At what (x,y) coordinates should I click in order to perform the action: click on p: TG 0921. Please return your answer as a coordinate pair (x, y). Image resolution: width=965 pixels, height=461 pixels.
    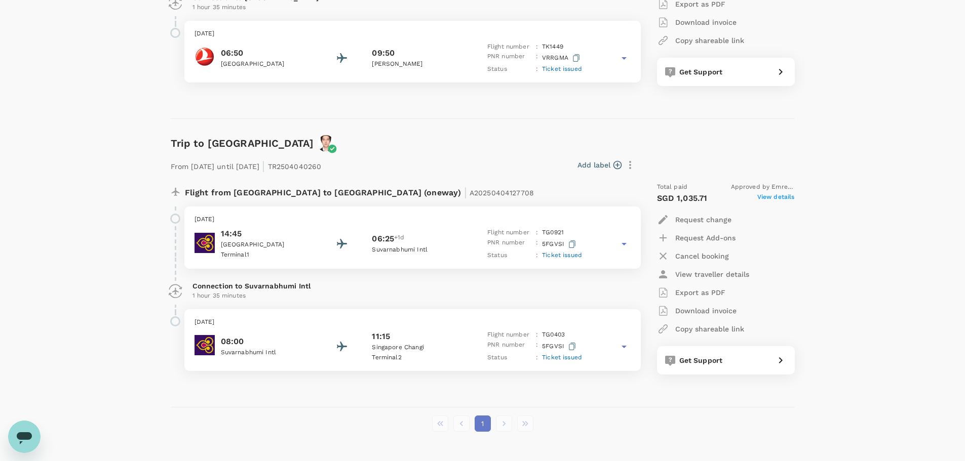
    Looking at the image, I should click on (553, 233).